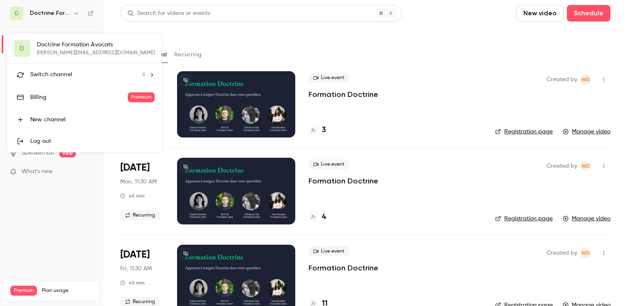  What do you see at coordinates (92, 141) in the screenshot?
I see `div: Log out` at bounding box center [92, 141].